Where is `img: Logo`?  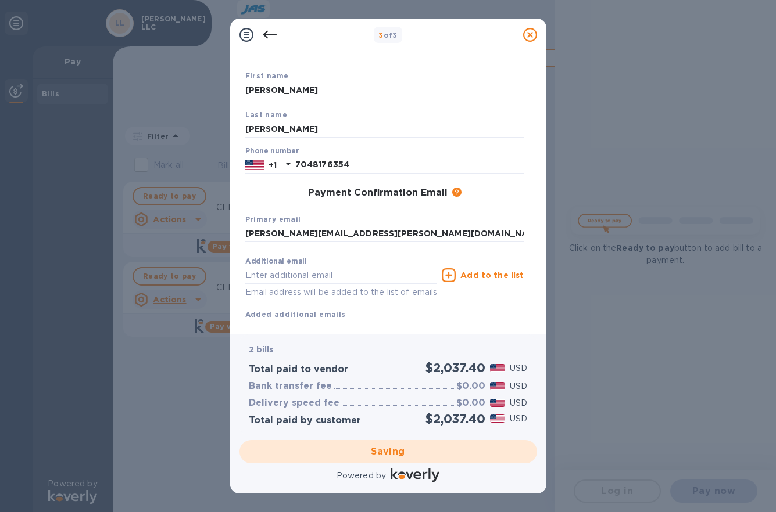 img: Logo is located at coordinates (415, 475).